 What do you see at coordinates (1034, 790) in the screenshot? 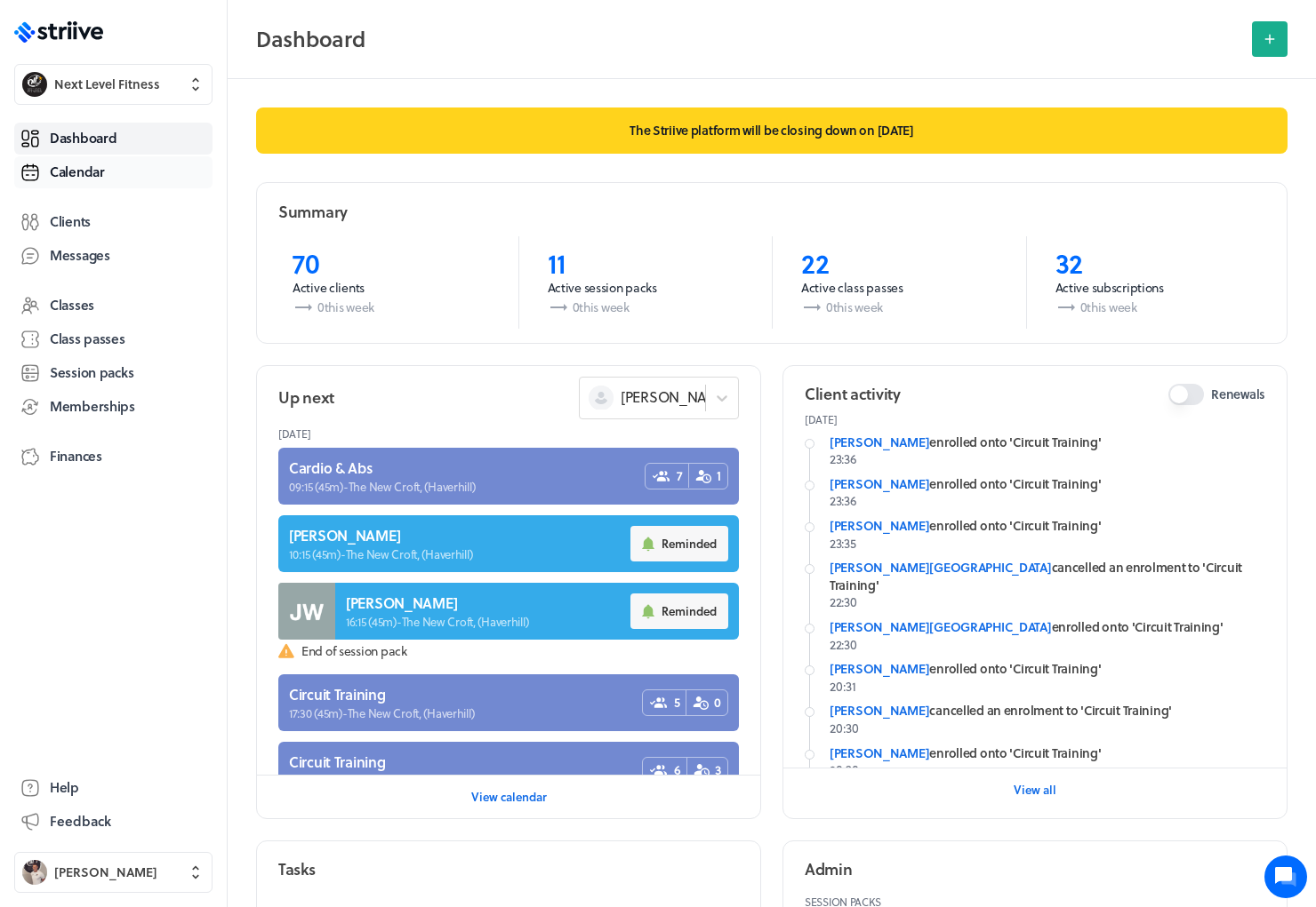
I see `span: View all` at bounding box center [1034, 790].